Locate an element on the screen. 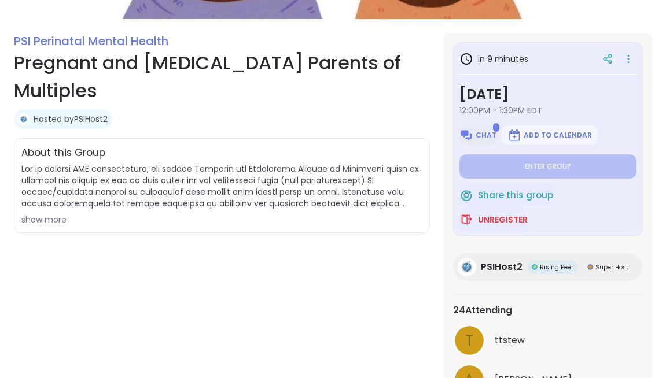 The height and width of the screenshot is (378, 666). span: Chat is located at coordinates (486, 135).